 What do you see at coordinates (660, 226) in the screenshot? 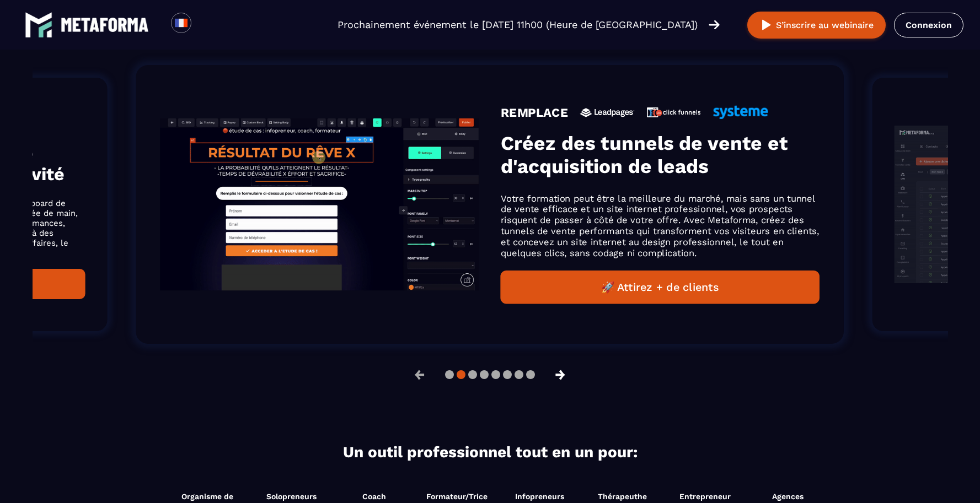
I see `p: Votre formation peut être la meilleure du marché, mais sans un tunnel de vente efficace et un sit...` at bounding box center [660, 226].